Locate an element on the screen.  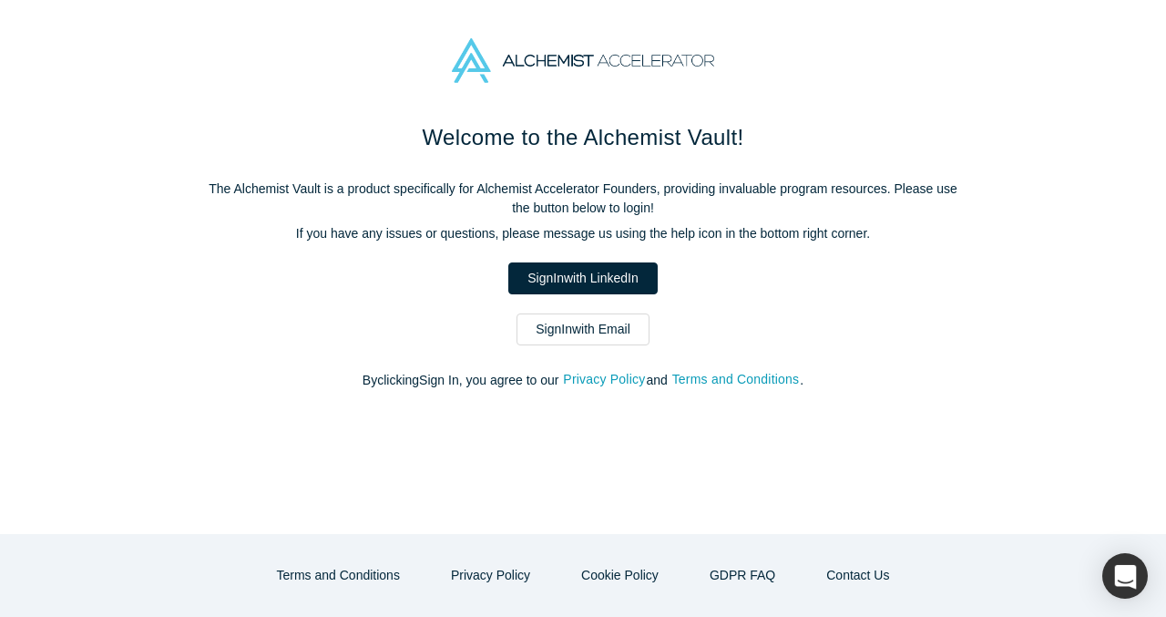
img: Alchemist Accelerator Logo is located at coordinates (583, 60).